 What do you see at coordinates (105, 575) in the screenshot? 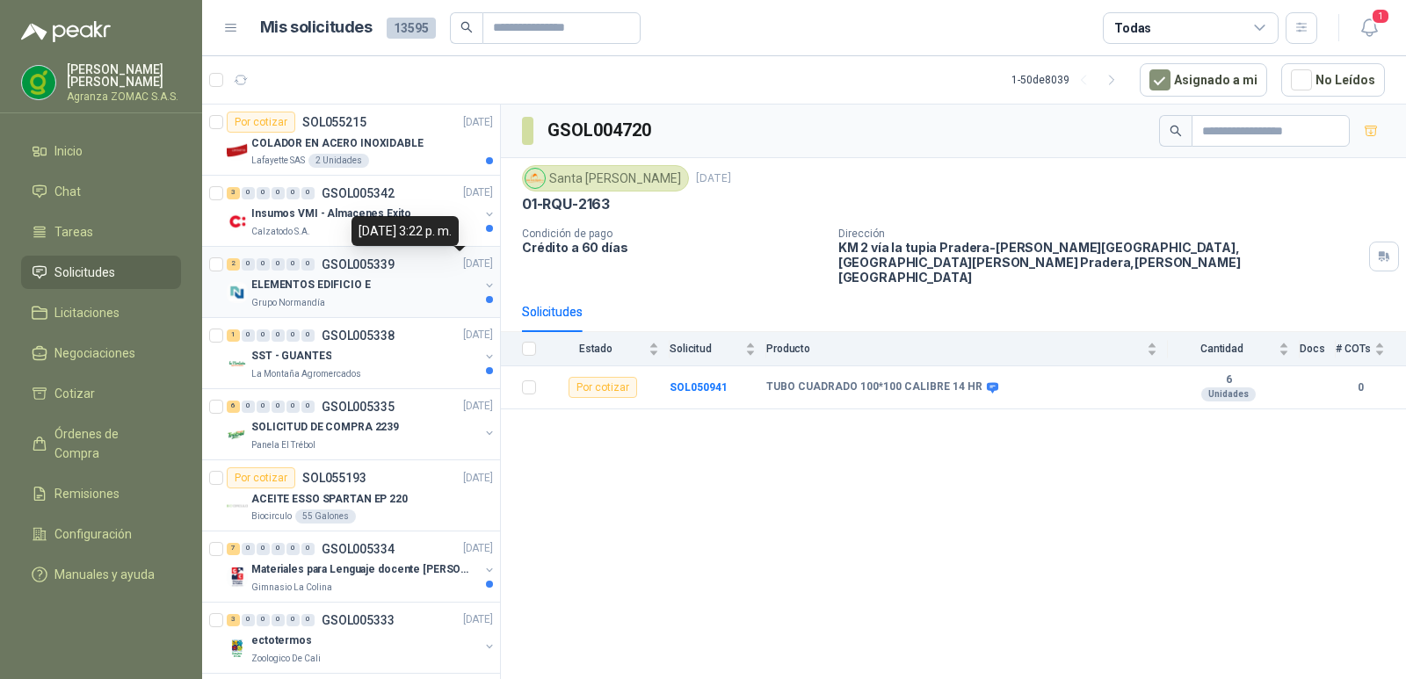
I see `span: Manuales y ayuda` at bounding box center [105, 575].